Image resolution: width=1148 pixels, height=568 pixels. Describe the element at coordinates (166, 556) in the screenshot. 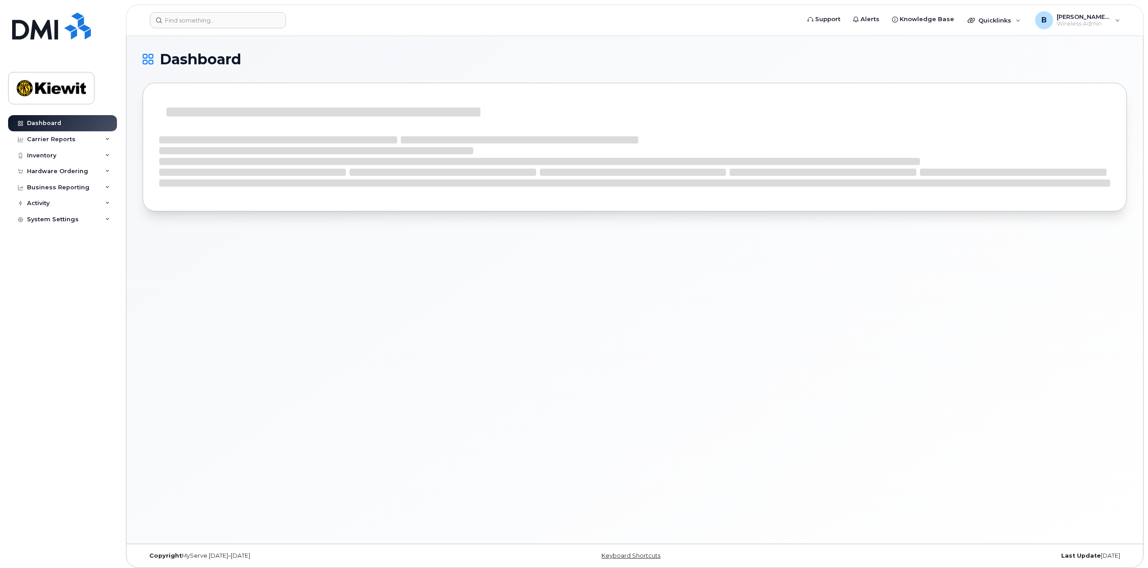

I see `strong: Copyright` at that location.